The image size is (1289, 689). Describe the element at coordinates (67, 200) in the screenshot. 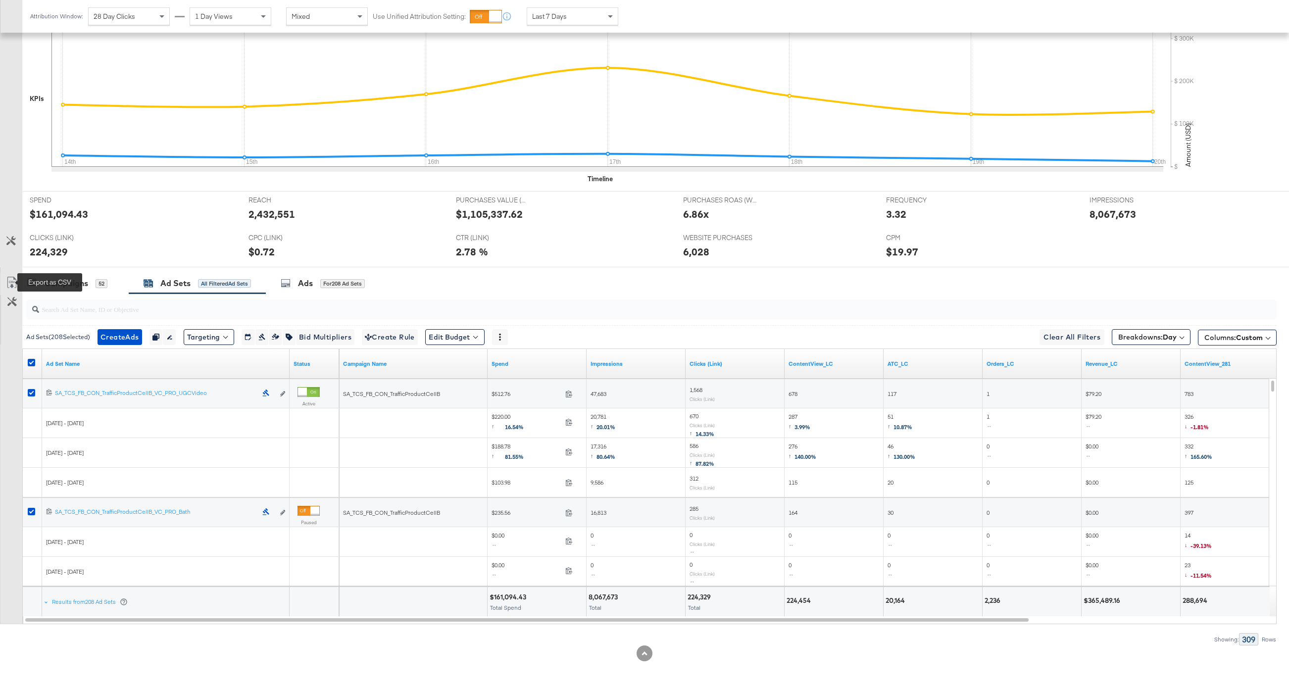

I see `span: SPEND` at that location.